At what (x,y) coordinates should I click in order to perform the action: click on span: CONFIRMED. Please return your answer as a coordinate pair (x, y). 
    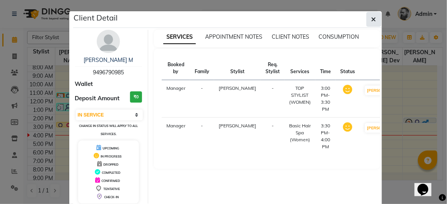
    Looking at the image, I should click on (111, 181).